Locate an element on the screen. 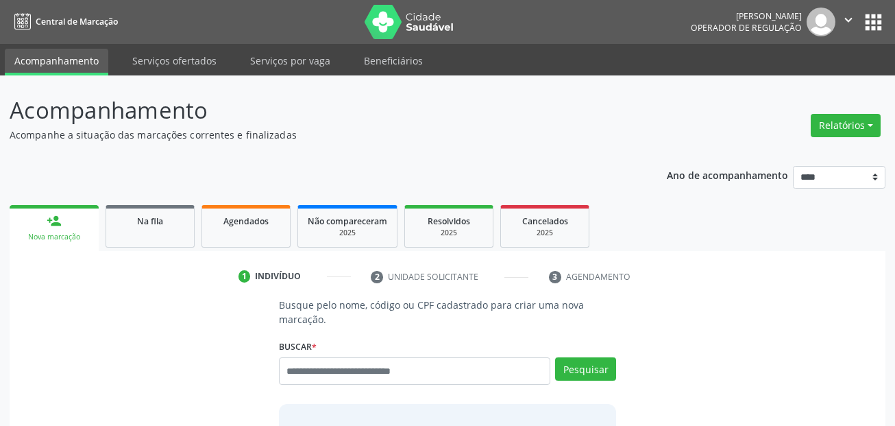 This screenshot has width=895, height=426. span: Central de Marcação is located at coordinates (77, 21).